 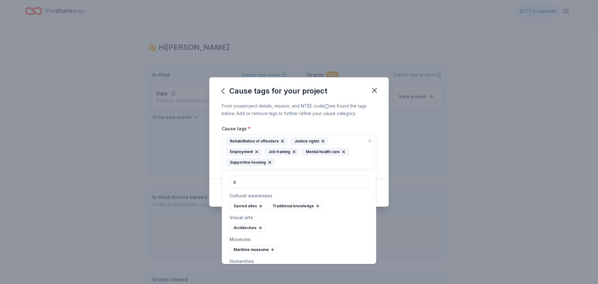 I want to click on div: Maritime museums, so click(x=254, y=250).